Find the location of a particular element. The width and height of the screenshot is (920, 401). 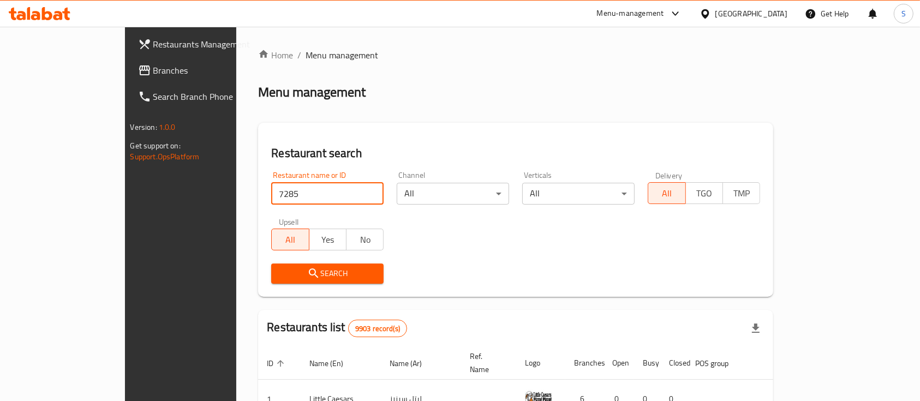

button: No is located at coordinates (365, 240).